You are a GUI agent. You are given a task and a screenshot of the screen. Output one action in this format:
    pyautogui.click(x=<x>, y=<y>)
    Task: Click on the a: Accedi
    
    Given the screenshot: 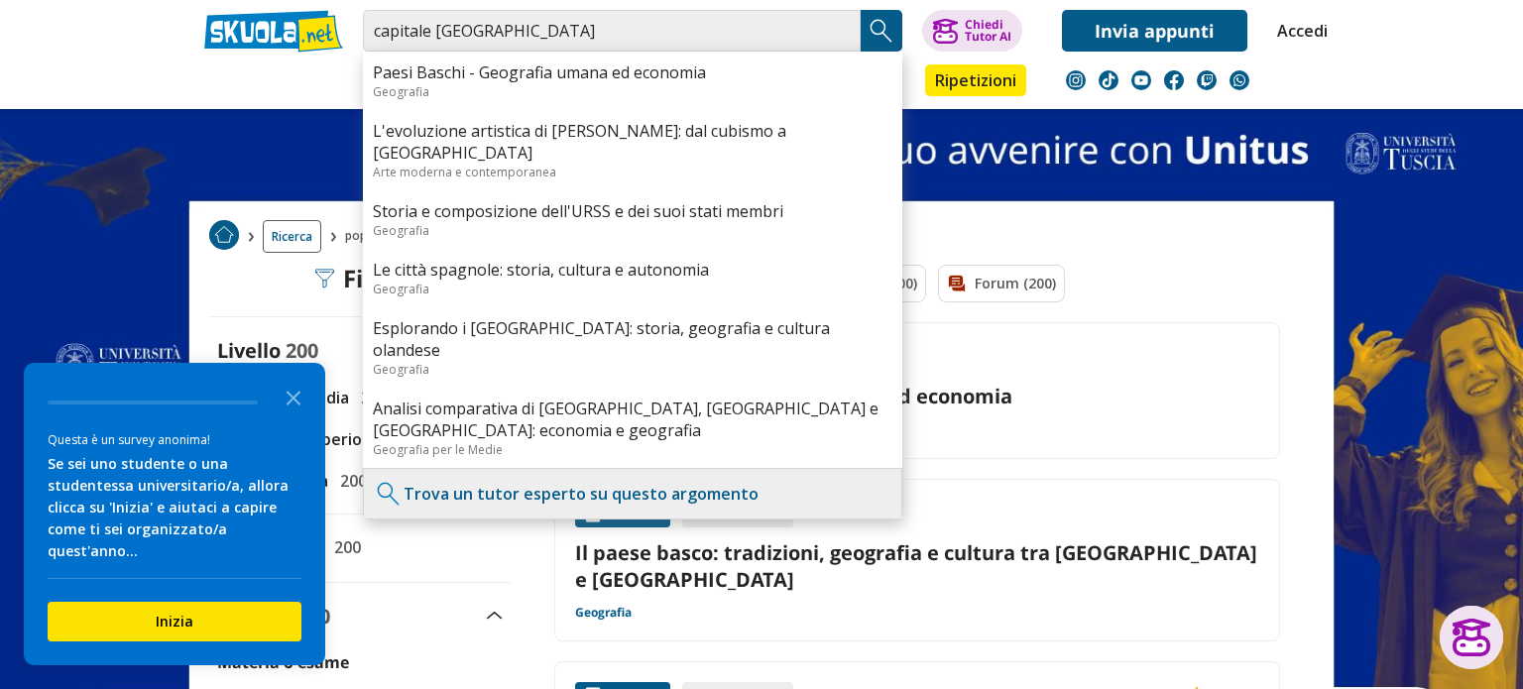 What is the action you would take?
    pyautogui.click(x=1298, y=31)
    